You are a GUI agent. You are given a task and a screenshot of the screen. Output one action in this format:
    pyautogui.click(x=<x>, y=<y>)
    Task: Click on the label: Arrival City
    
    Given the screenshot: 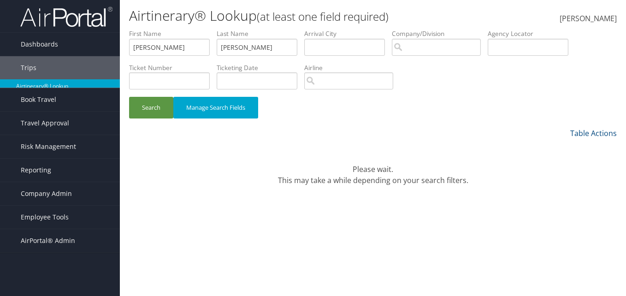 What is the action you would take?
    pyautogui.click(x=348, y=34)
    